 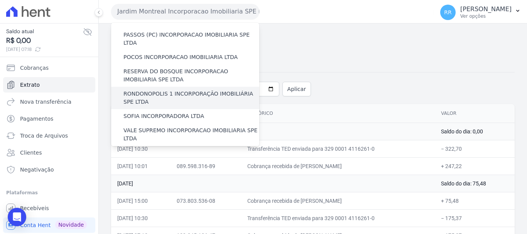 What do you see at coordinates (71, 225) in the screenshot?
I see `span: Novidade` at bounding box center [71, 225].